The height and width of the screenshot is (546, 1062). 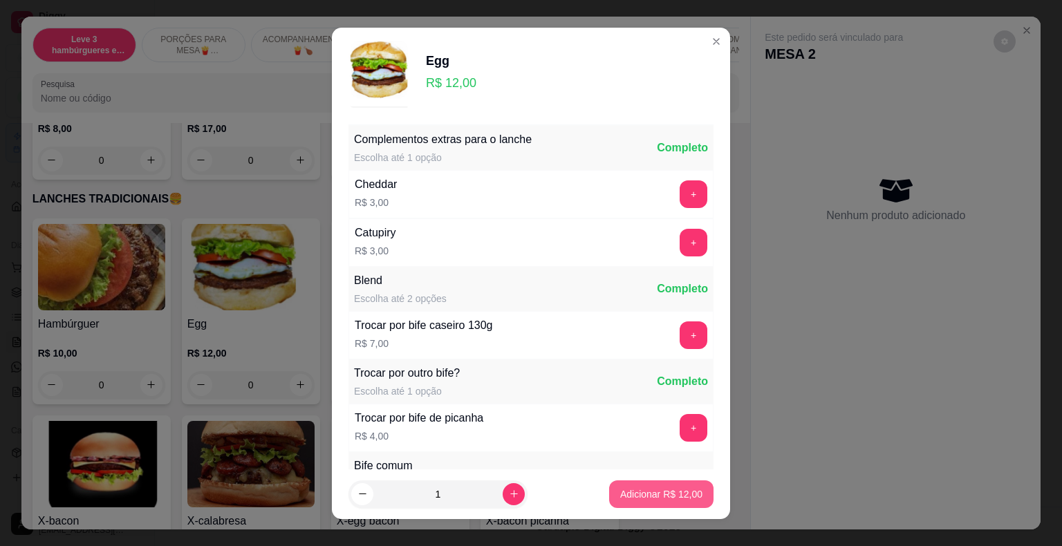 What do you see at coordinates (383, 73) in the screenshot?
I see `img: product-image` at bounding box center [383, 73].